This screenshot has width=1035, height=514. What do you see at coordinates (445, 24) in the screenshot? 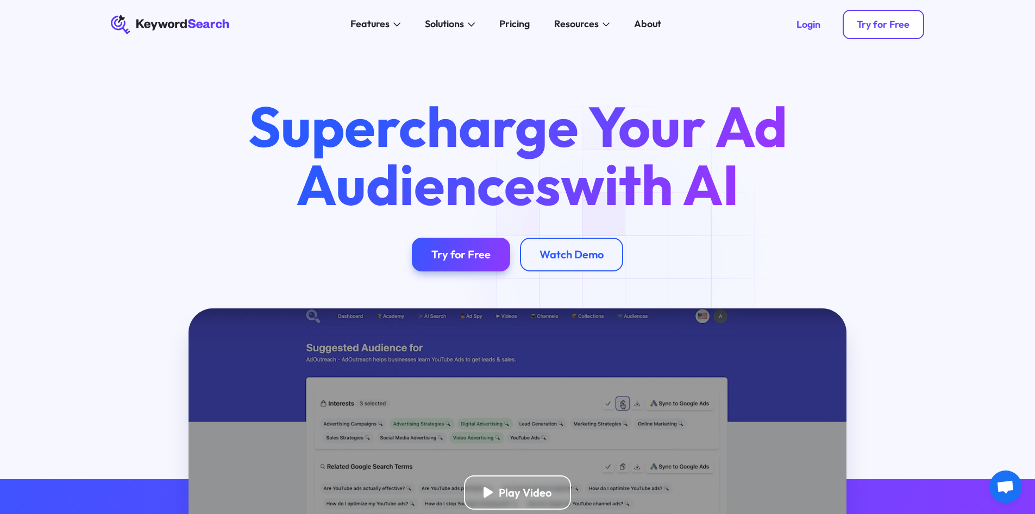
I see `div: Solutions` at bounding box center [445, 24].